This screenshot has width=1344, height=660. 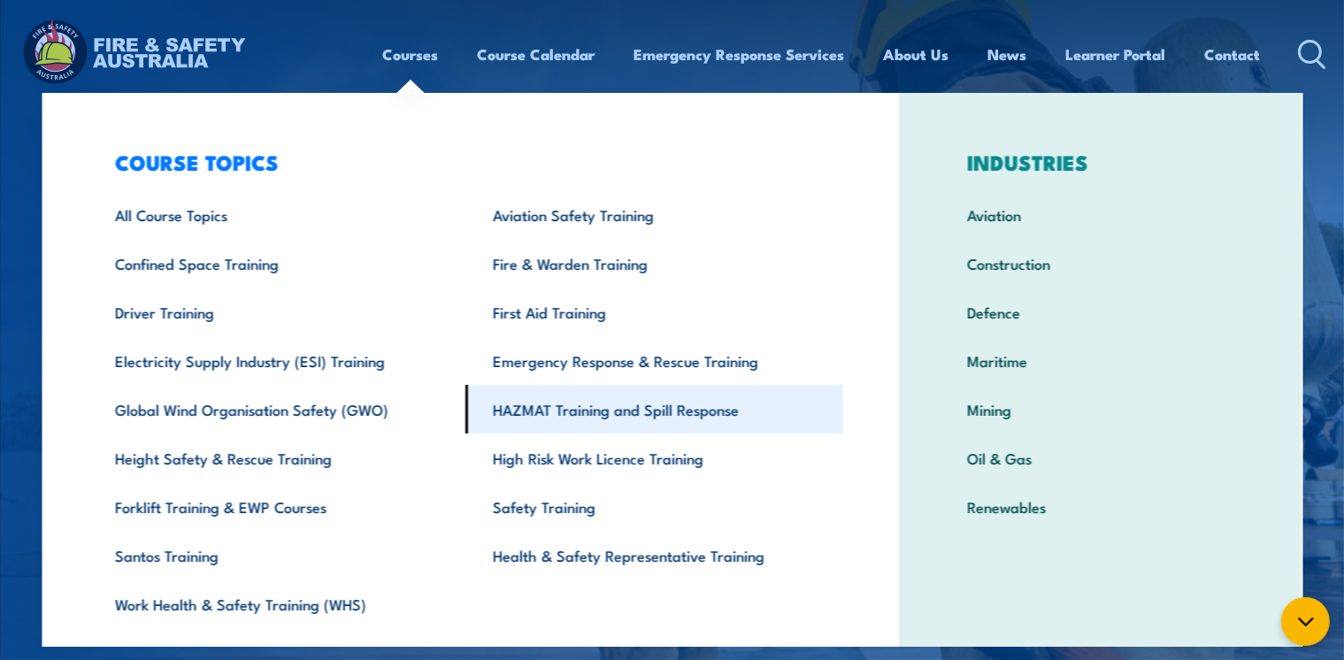 What do you see at coordinates (655, 360) in the screenshot?
I see `a: Emergency Response & Rescue Training` at bounding box center [655, 360].